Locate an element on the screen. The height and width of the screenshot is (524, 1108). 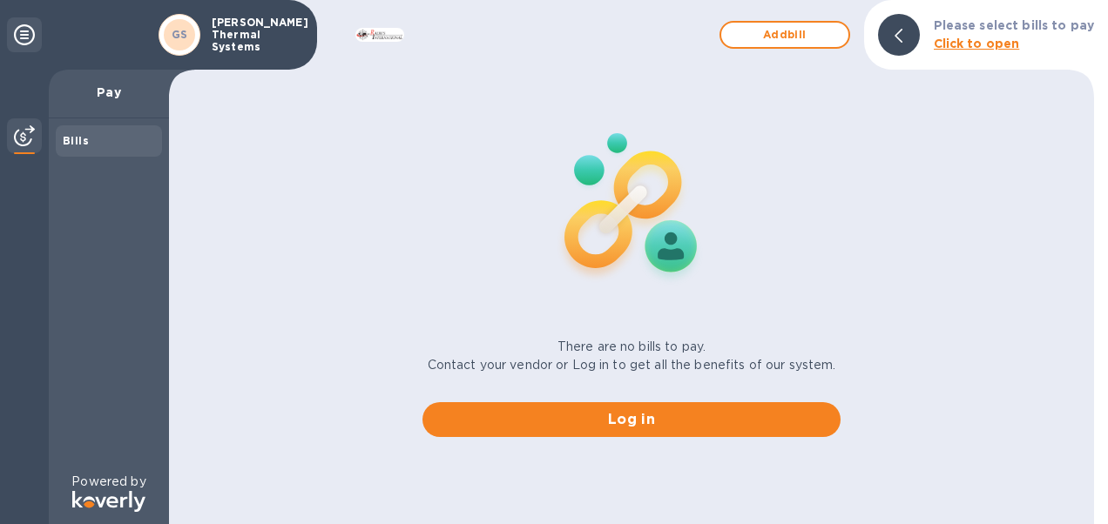
b: GS is located at coordinates (179, 34).